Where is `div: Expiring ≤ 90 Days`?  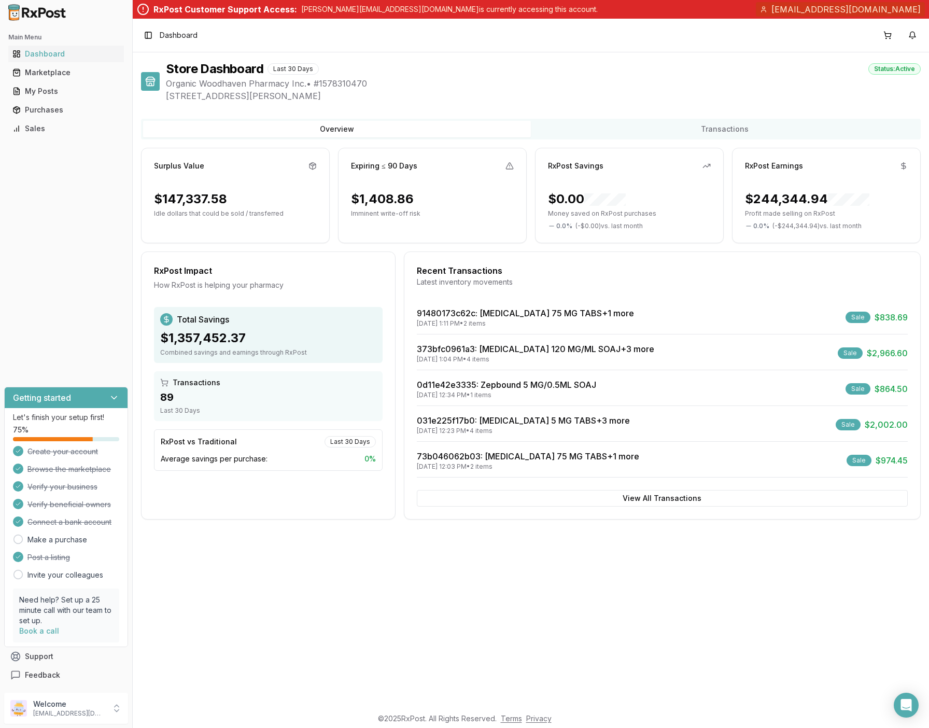 div: Expiring ≤ 90 Days is located at coordinates (384, 166).